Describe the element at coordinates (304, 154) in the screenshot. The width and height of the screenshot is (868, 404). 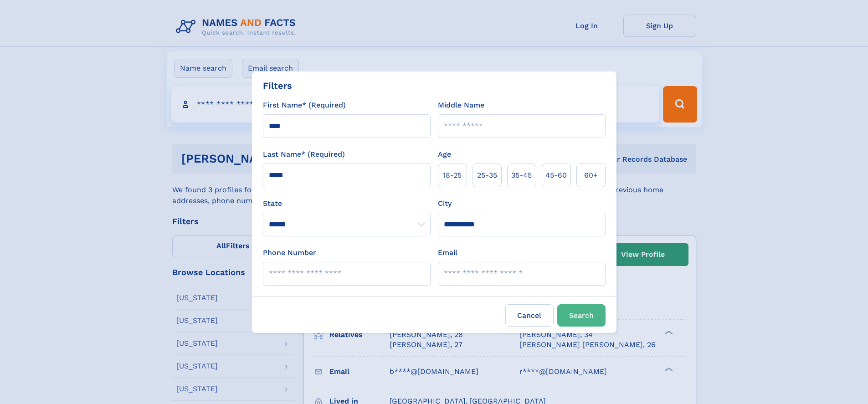
I see `label: Last Name* (Required)` at that location.